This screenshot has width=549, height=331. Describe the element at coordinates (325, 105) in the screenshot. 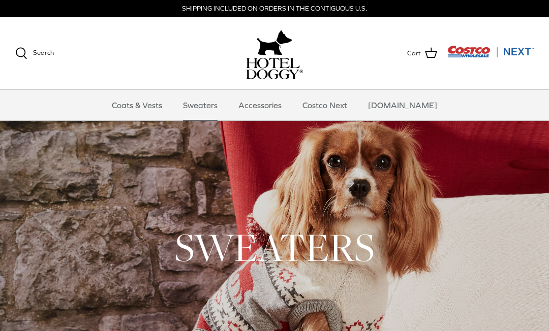

I see `a: Costco Next` at that location.